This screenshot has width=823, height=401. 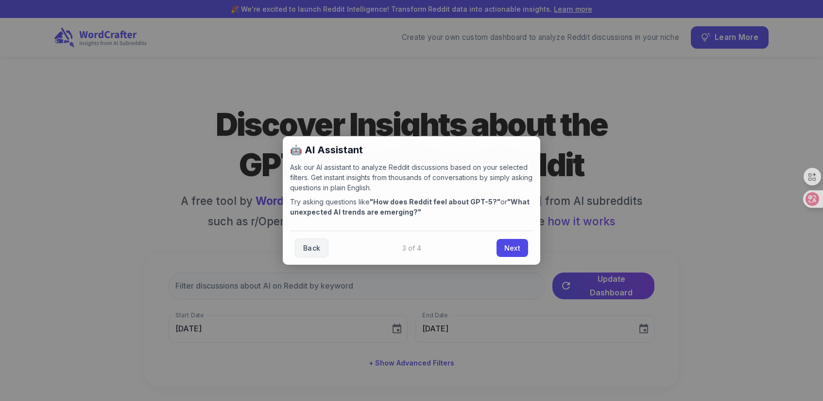 I want to click on a: Back, so click(x=312, y=247).